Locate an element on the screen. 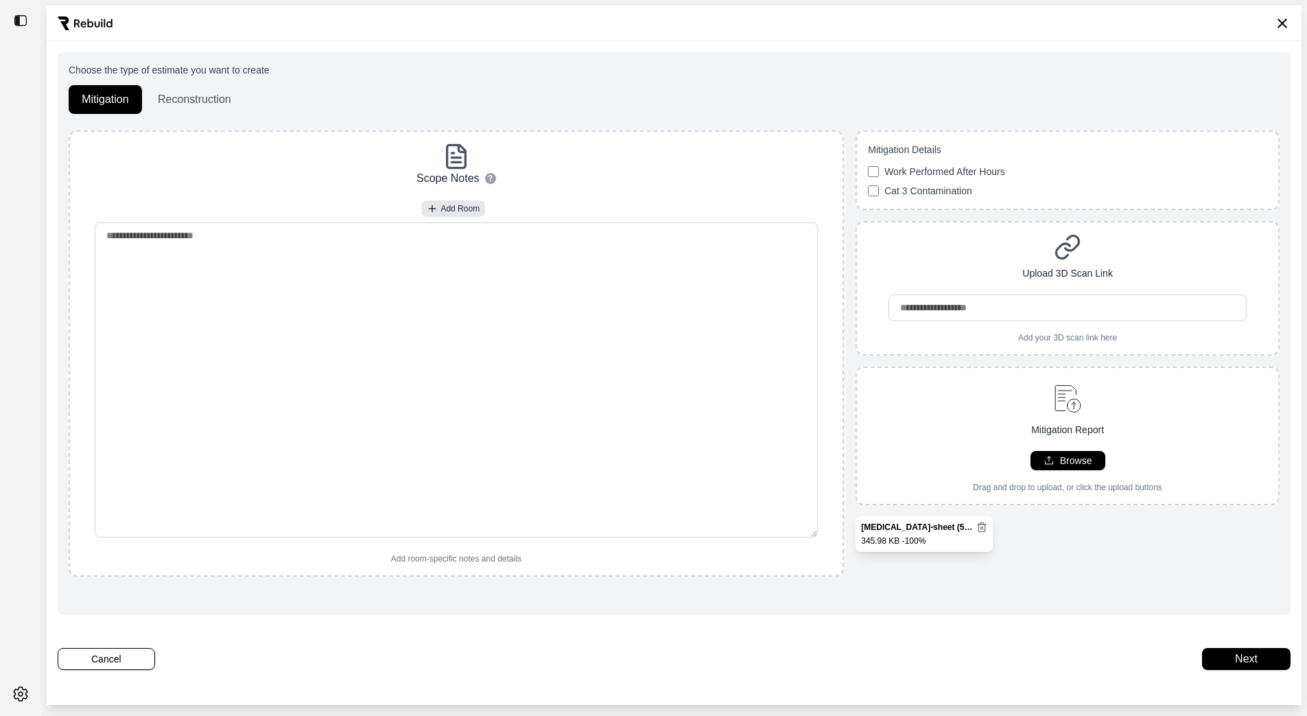 This screenshot has width=1307, height=716. button: Reconstruction is located at coordinates (194, 99).